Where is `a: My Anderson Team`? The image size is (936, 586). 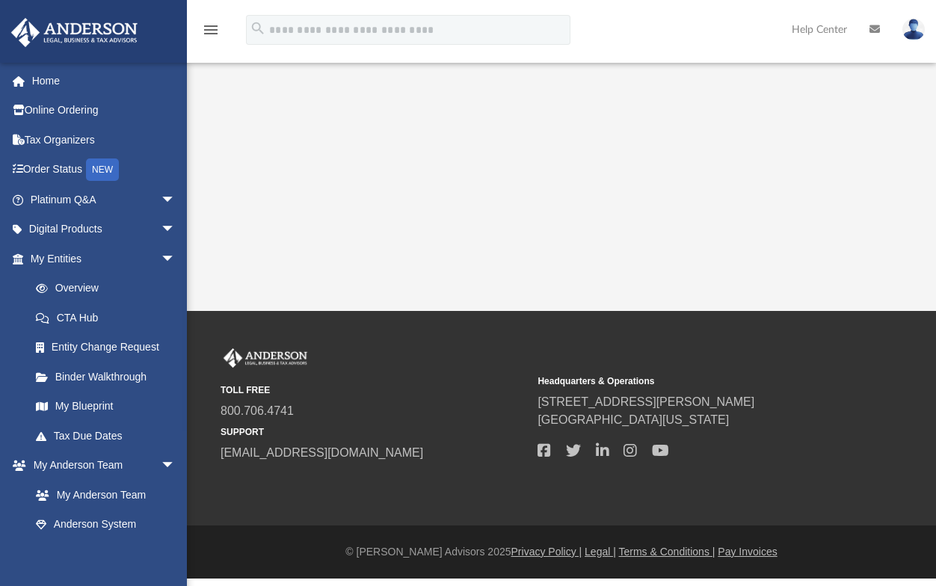
a: My Anderson Team is located at coordinates (102, 495).